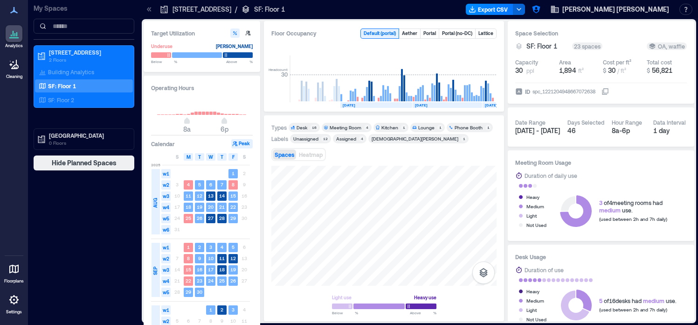 The image size is (698, 325). What do you see at coordinates (156, 165) in the screenshot?
I see `span: 2025` at bounding box center [156, 165].